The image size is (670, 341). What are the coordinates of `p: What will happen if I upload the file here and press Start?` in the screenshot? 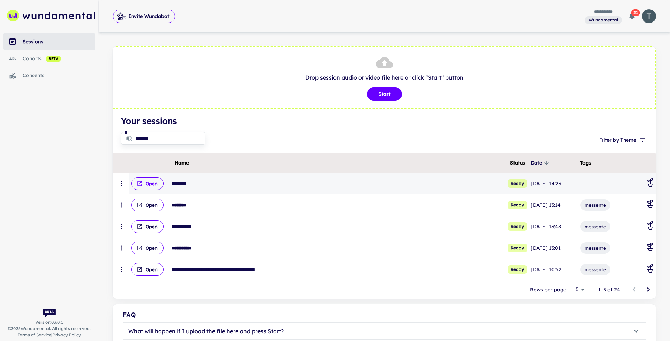 It's located at (206, 331).